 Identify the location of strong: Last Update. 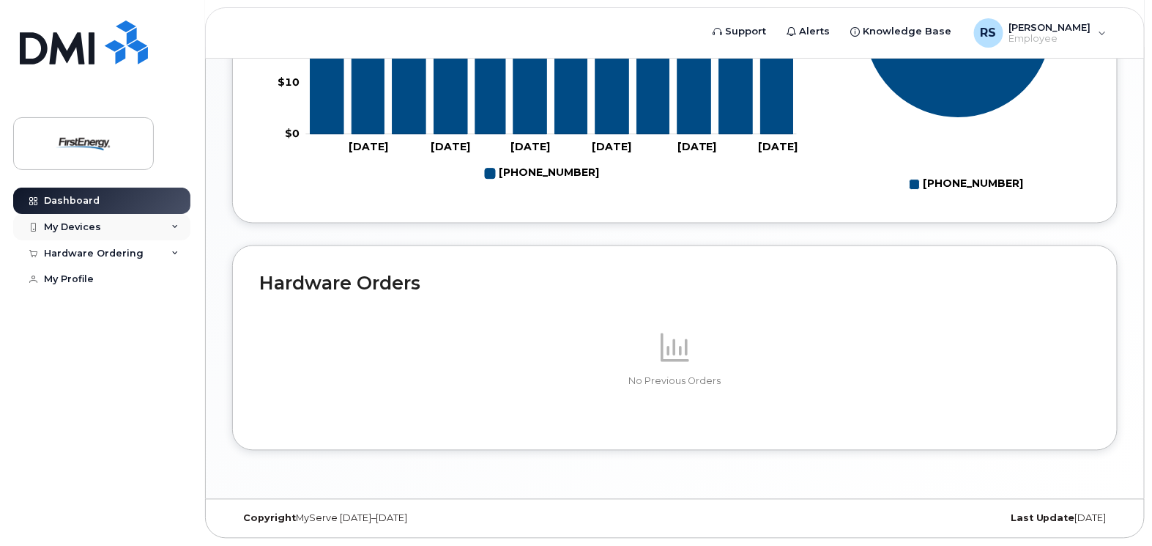
(1043, 518).